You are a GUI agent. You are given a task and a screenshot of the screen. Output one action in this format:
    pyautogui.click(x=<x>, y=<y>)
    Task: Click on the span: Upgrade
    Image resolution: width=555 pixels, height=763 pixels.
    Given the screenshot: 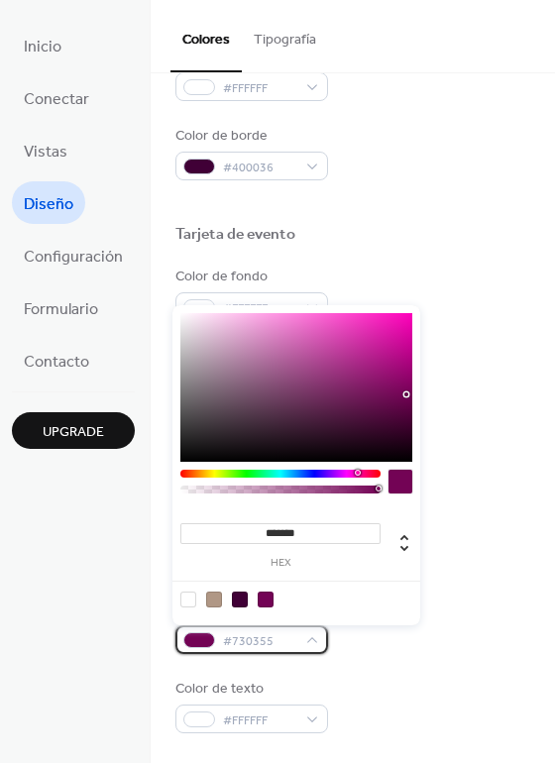 What is the action you would take?
    pyautogui.click(x=73, y=432)
    